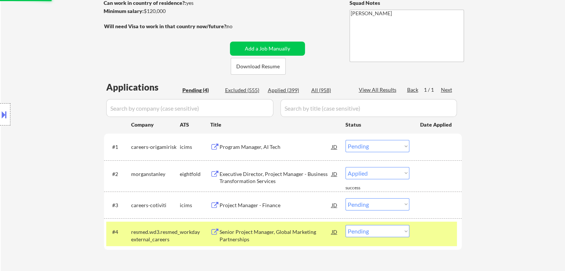  I want to click on div: $120,000, so click(165, 11).